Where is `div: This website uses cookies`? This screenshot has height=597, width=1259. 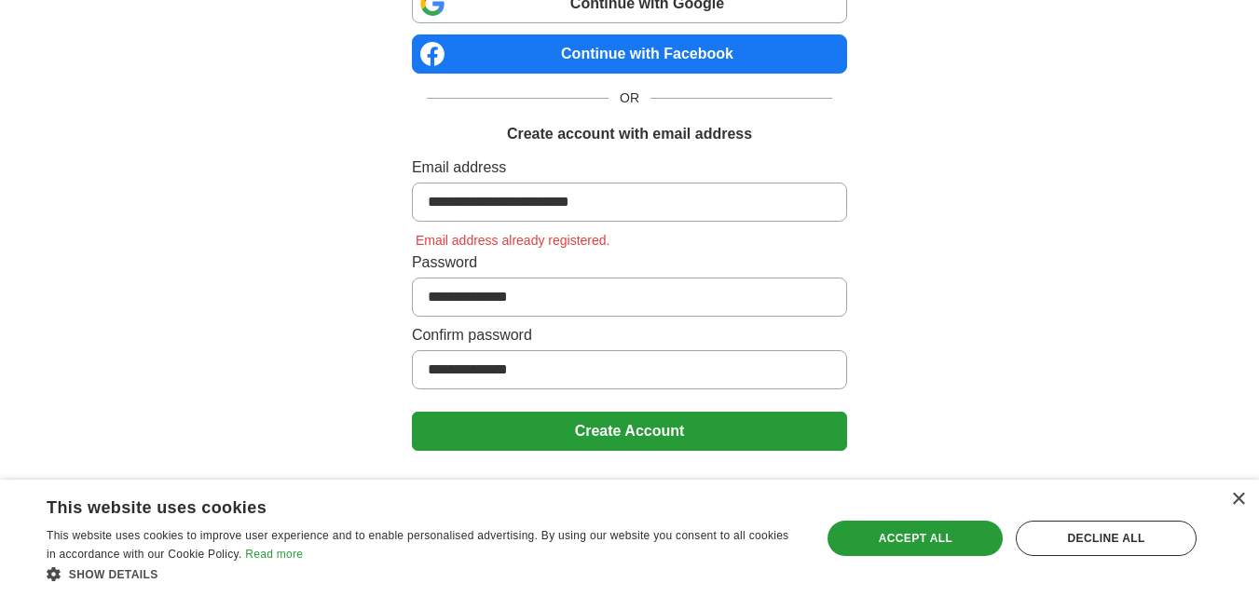
div: This website uses cookies is located at coordinates (399, 505).